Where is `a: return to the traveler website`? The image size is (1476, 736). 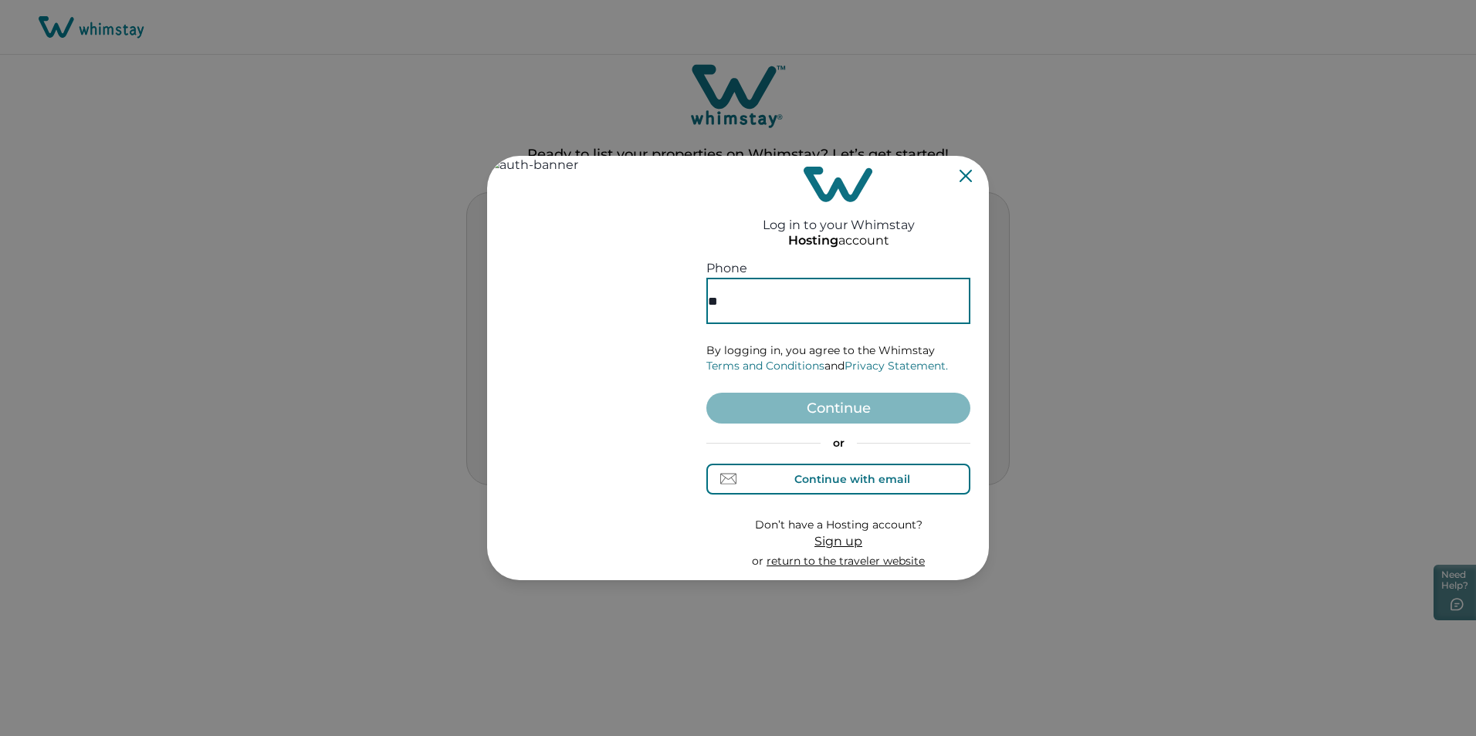 a: return to the traveler website is located at coordinates (845, 561).